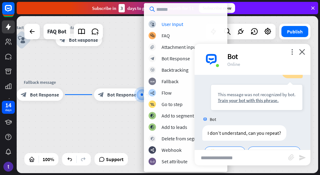  What do you see at coordinates (257, 94) in the screenshot?
I see `div: This message was not recognized by bot.` at bounding box center [257, 94].